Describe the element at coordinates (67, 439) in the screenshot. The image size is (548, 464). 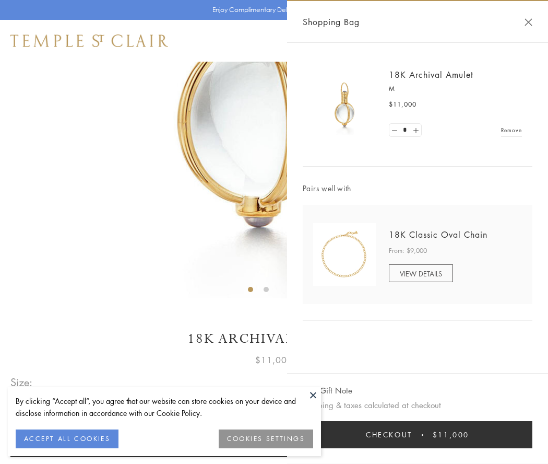
I see `button: ACCEPT ALL COOKIES` at that location.